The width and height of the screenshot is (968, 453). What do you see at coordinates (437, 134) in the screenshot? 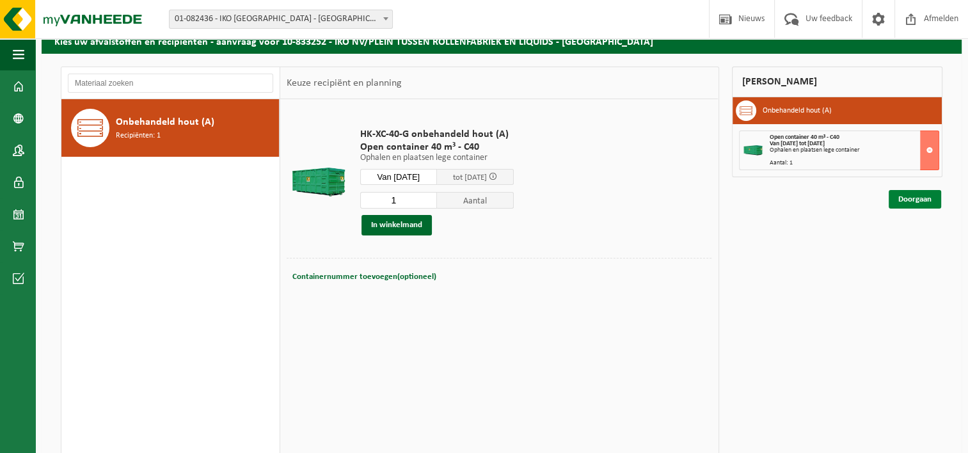
I see `span: HK-XC-40-G onbehandeld hout (A)` at bounding box center [437, 134].